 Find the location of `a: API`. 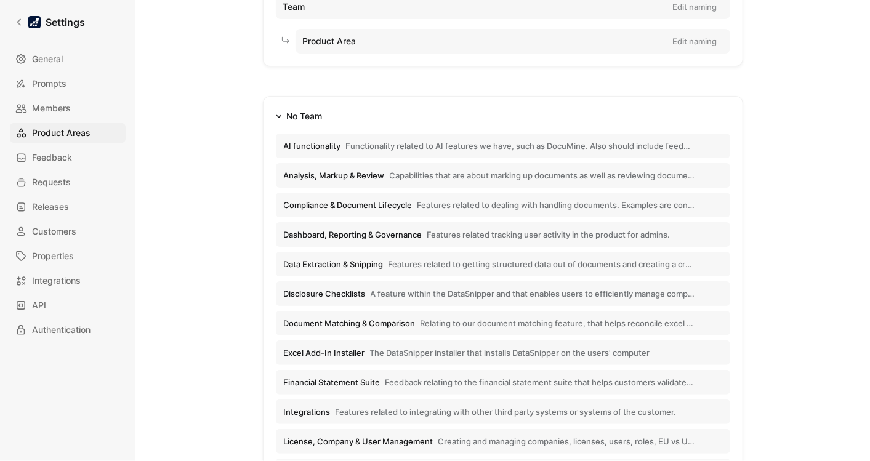

a: API is located at coordinates (68, 305).